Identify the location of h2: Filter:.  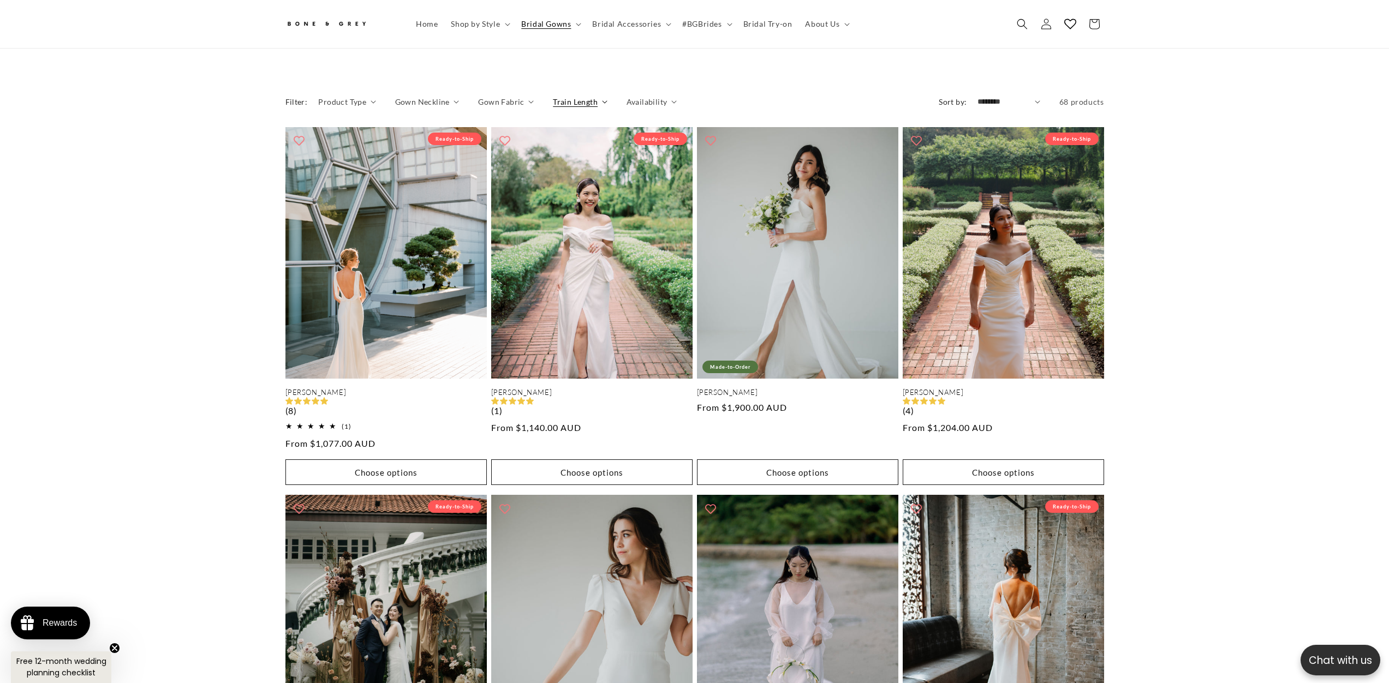
(296, 102).